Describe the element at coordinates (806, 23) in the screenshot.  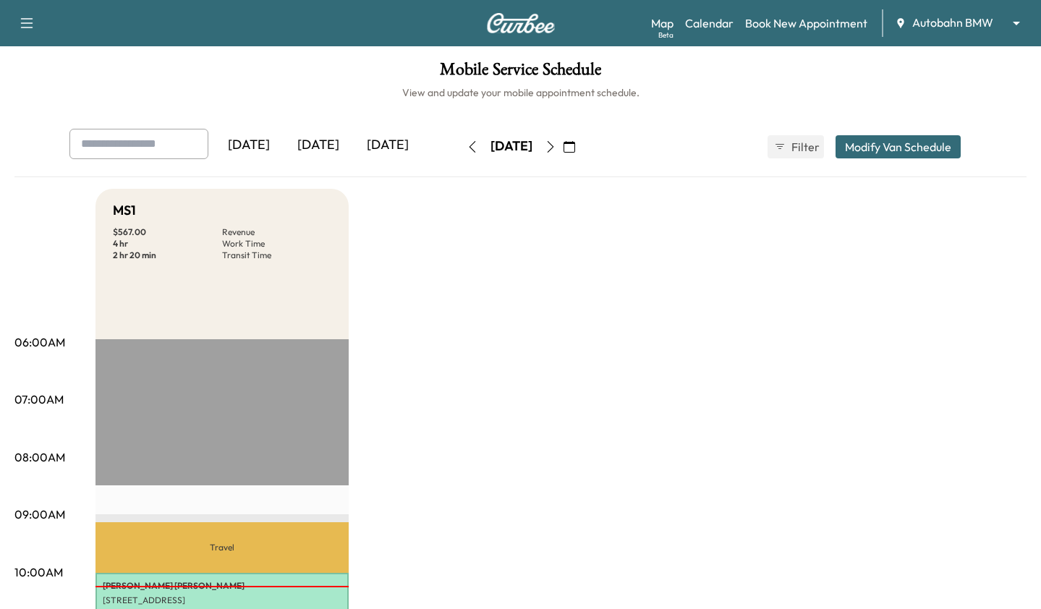
I see `a: Book New Appointment` at that location.